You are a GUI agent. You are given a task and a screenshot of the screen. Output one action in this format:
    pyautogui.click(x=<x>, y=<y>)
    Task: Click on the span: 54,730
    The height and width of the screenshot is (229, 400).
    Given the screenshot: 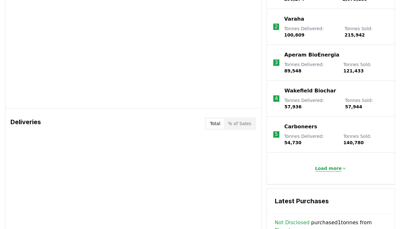 What is the action you would take?
    pyautogui.click(x=293, y=143)
    